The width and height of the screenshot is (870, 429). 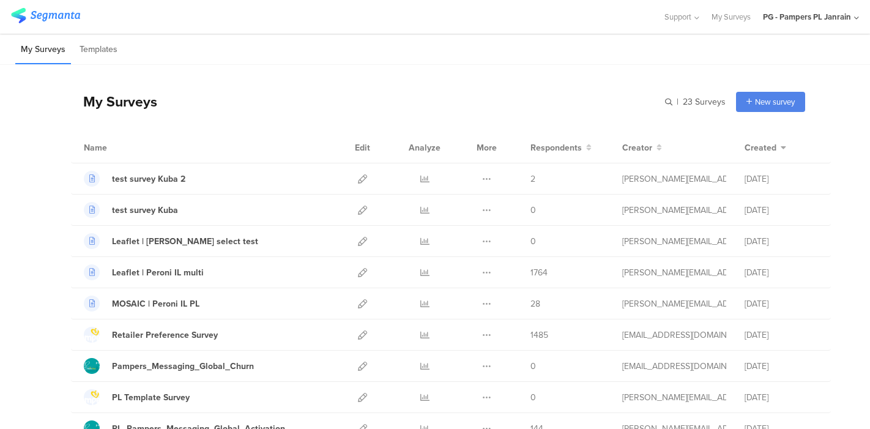 I want to click on a: Pampers_Messaging_Global_Churn, so click(x=169, y=366).